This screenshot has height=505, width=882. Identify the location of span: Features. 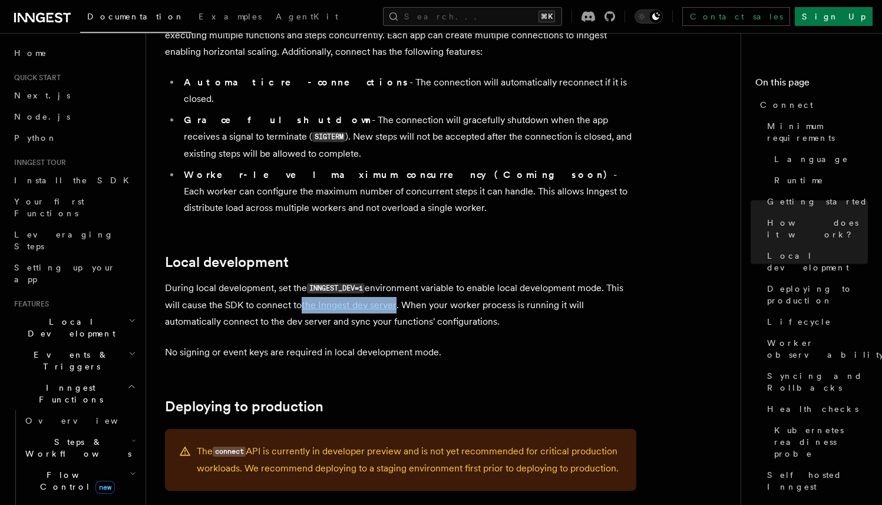
(29, 304).